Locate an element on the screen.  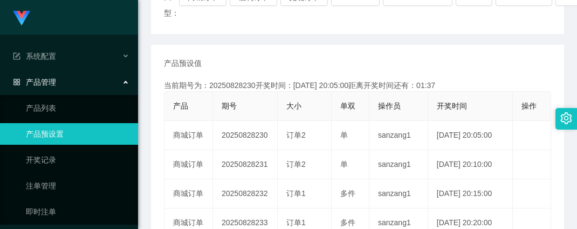
span: 产品管理 is located at coordinates (35, 82).